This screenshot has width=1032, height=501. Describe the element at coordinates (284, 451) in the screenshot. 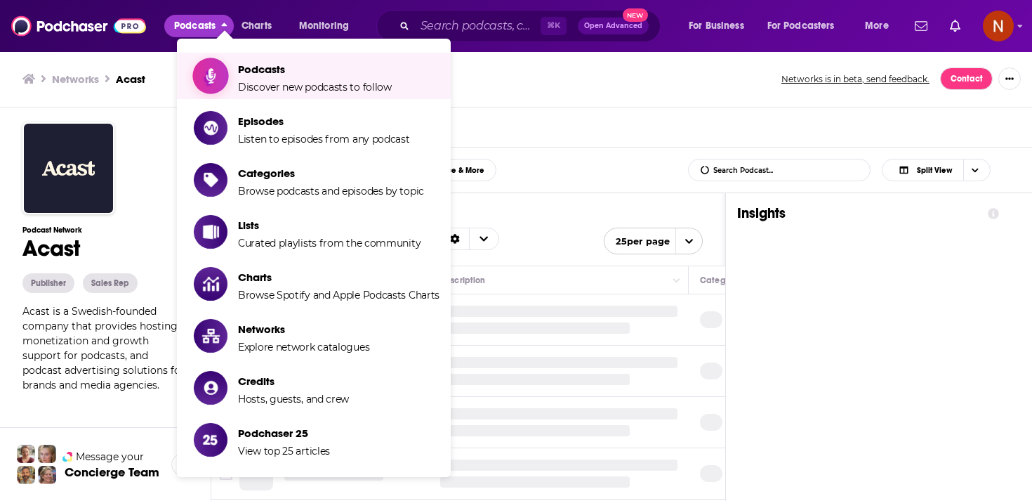

I see `span: View top 25 articles` at that location.